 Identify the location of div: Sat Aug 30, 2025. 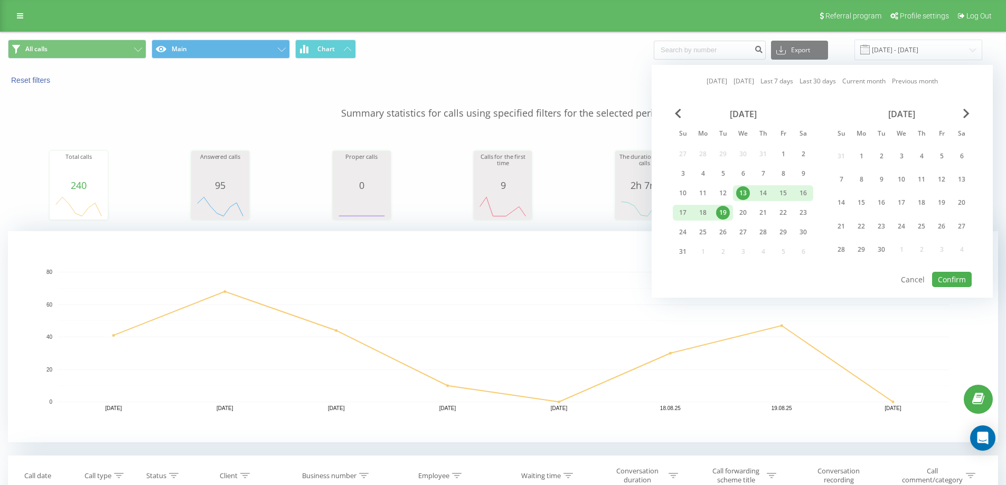
(803, 232).